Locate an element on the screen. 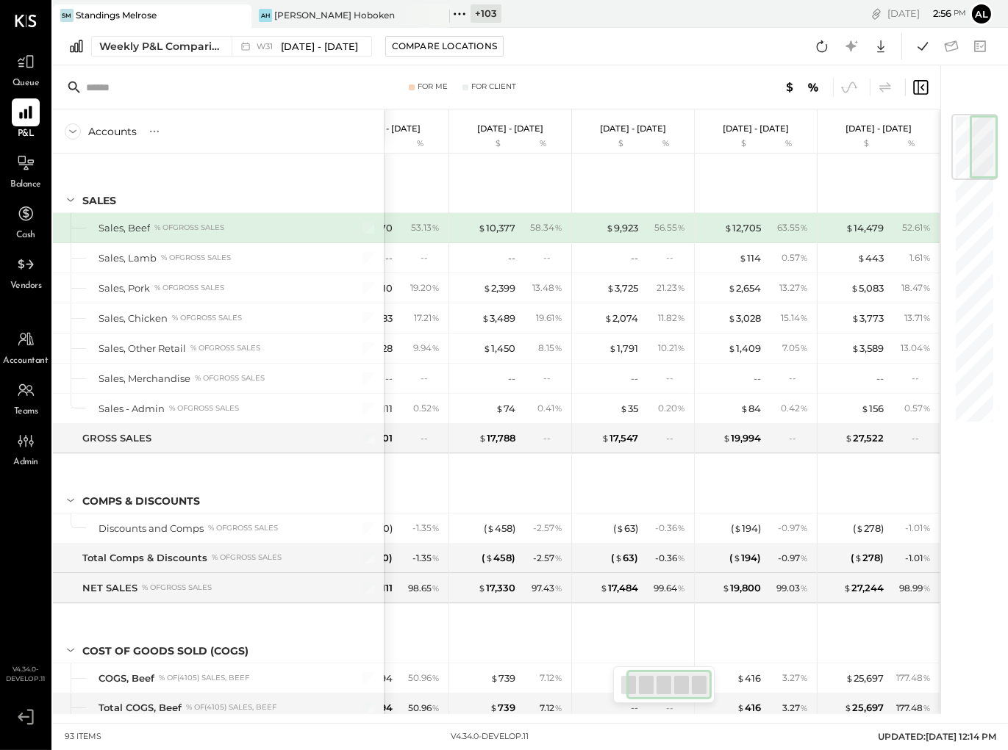 This screenshot has height=750, width=1008. div: 19.20 is located at coordinates (425, 288).